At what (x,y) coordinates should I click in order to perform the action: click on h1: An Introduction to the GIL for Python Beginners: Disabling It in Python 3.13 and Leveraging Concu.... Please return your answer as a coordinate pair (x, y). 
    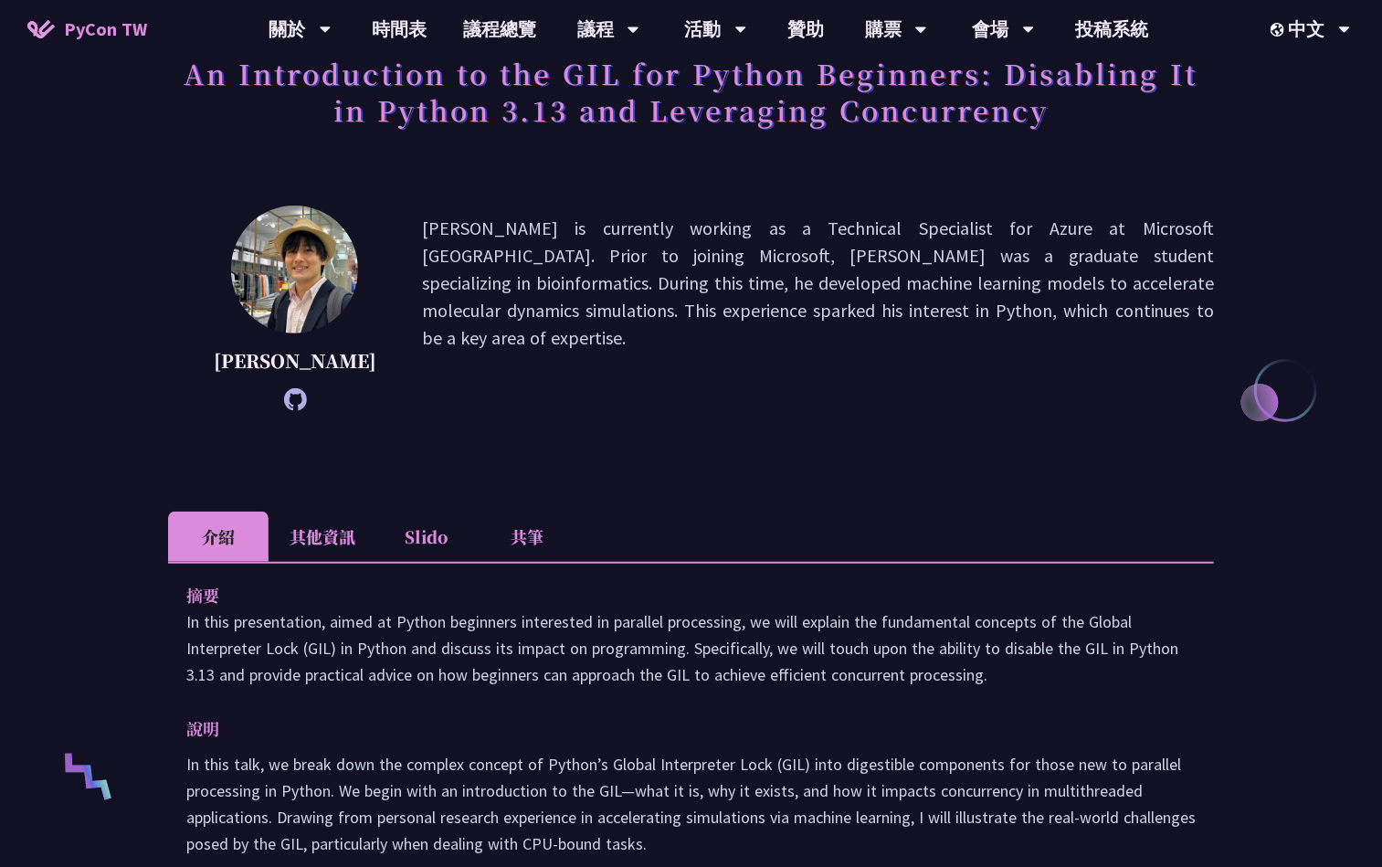
    Looking at the image, I should click on (691, 91).